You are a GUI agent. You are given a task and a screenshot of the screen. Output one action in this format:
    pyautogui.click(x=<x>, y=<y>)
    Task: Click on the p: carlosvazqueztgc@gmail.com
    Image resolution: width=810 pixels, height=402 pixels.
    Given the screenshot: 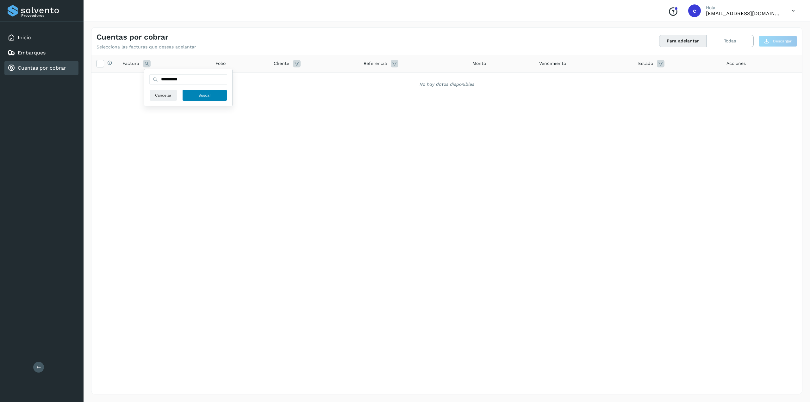 What is the action you would take?
    pyautogui.click(x=744, y=13)
    